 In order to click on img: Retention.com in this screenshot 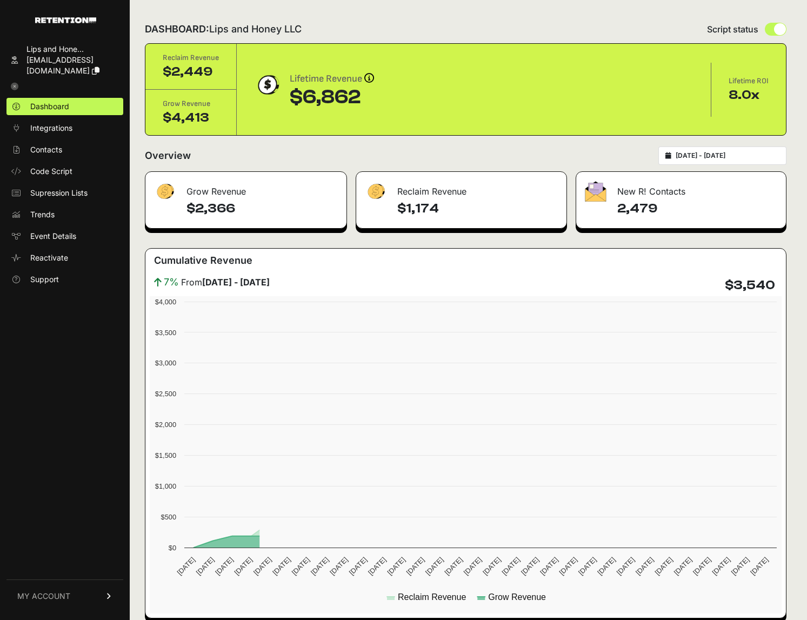, I will do `click(65, 20)`.